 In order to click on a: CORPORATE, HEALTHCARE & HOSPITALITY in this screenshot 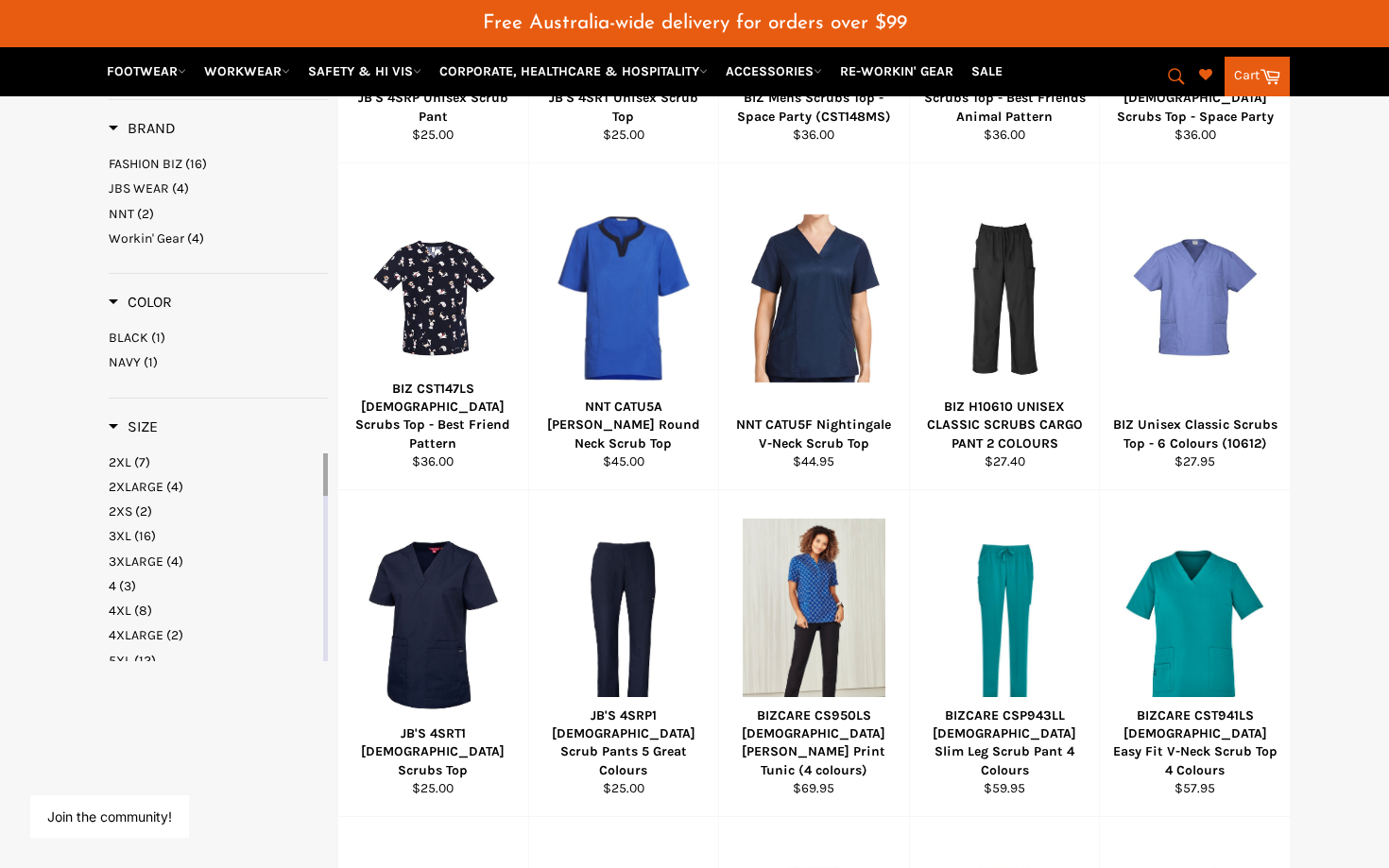, I will do `click(574, 71)`.